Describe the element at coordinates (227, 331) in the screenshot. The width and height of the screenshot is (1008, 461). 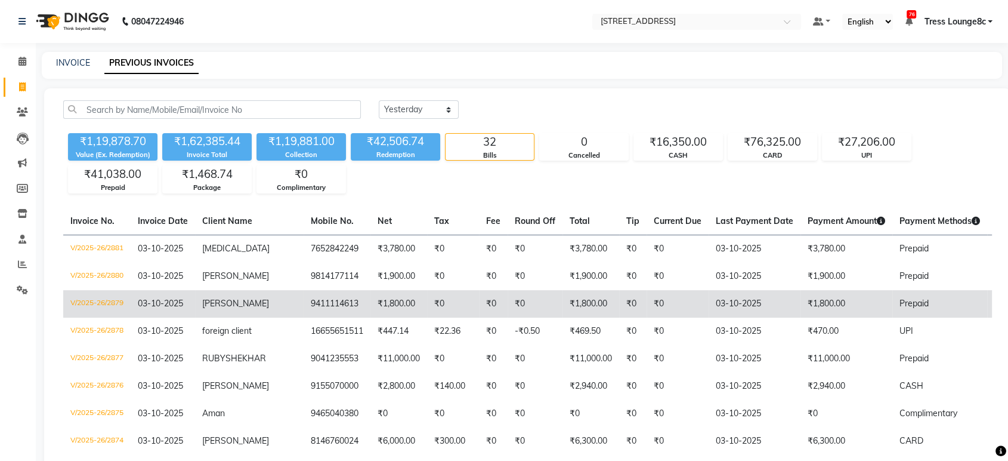
I see `span: foreign client` at that location.